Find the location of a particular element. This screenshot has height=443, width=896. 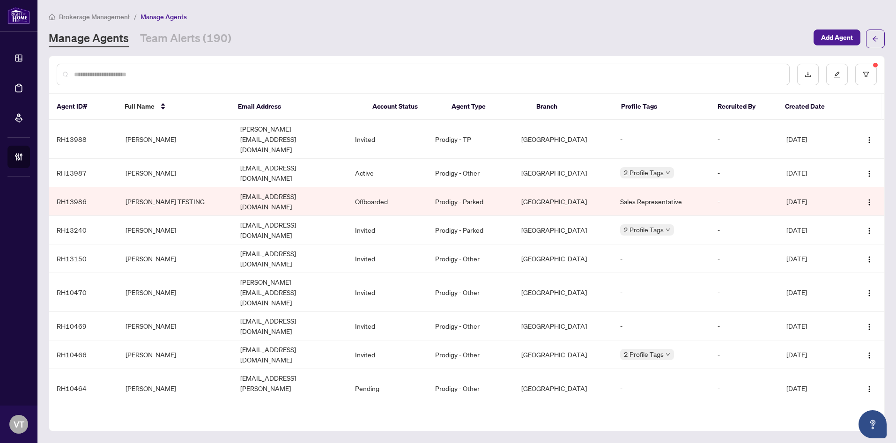

th: Account Status is located at coordinates (404, 107).